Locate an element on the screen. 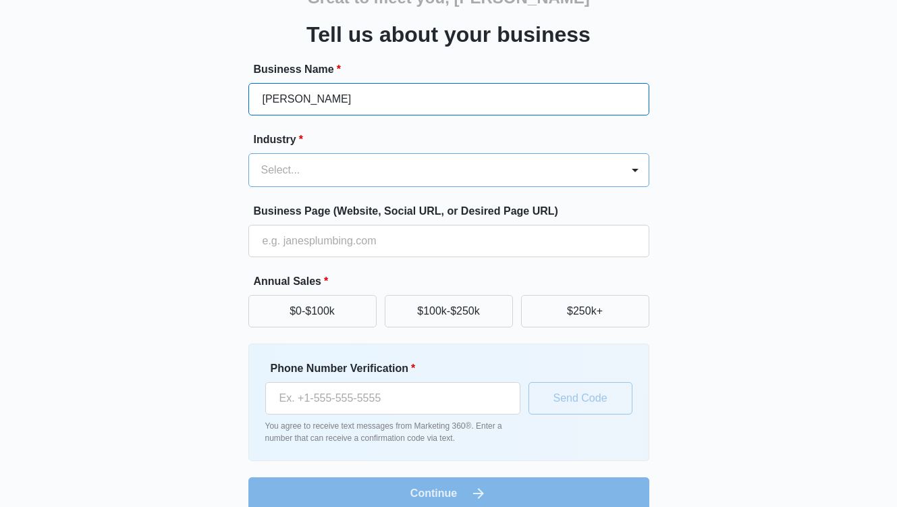 The height and width of the screenshot is (507, 897). h3: Tell us about your business is located at coordinates (448, 34).